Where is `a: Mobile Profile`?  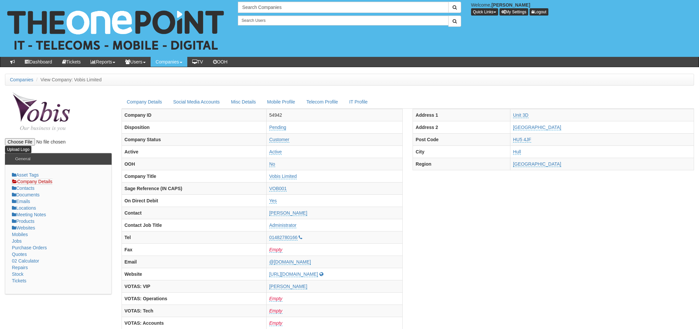 a: Mobile Profile is located at coordinates (281, 102).